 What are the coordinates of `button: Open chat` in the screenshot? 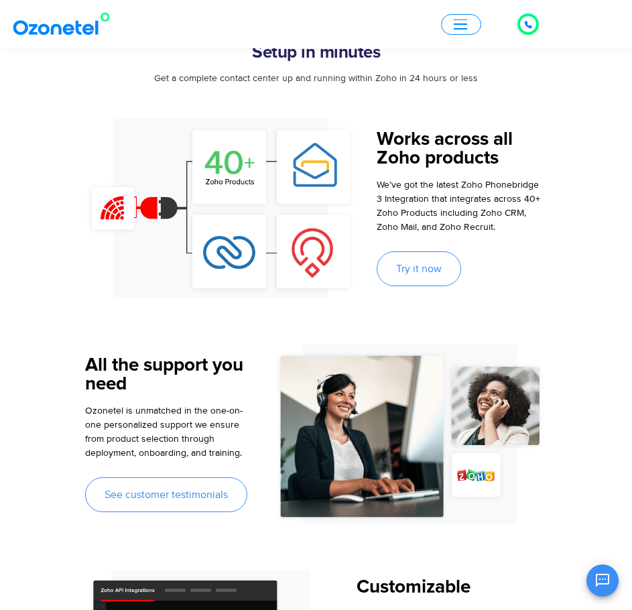 It's located at (603, 580).